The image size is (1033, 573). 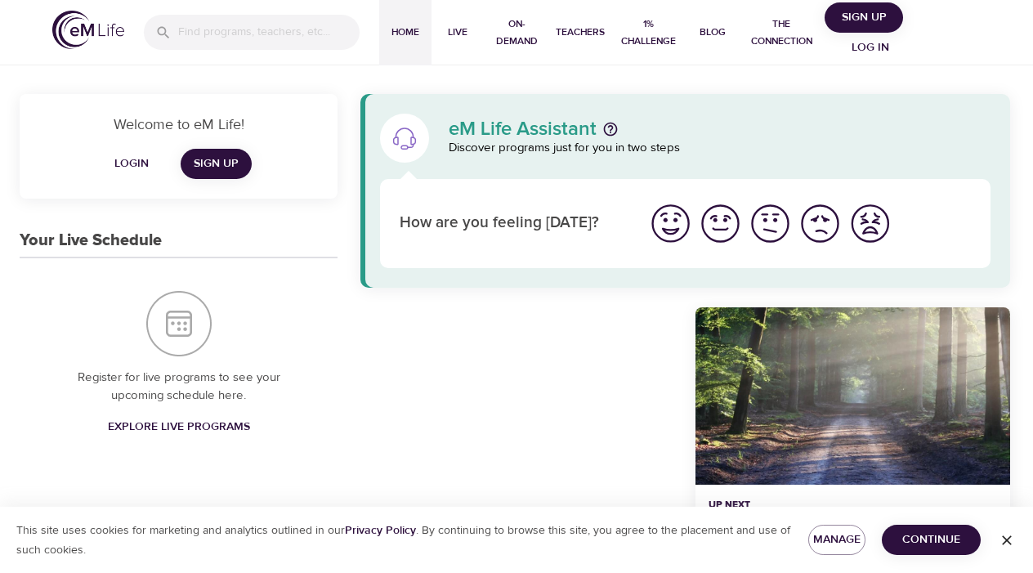 I want to click on b: Privacy Policy, so click(x=380, y=531).